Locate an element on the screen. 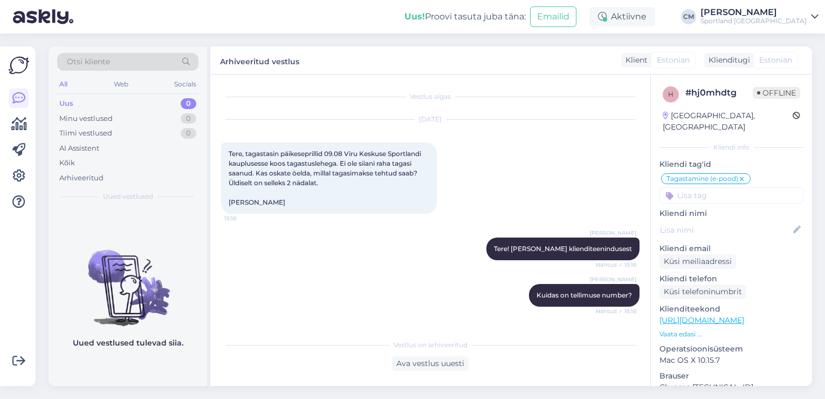  div: Web is located at coordinates (121, 84).